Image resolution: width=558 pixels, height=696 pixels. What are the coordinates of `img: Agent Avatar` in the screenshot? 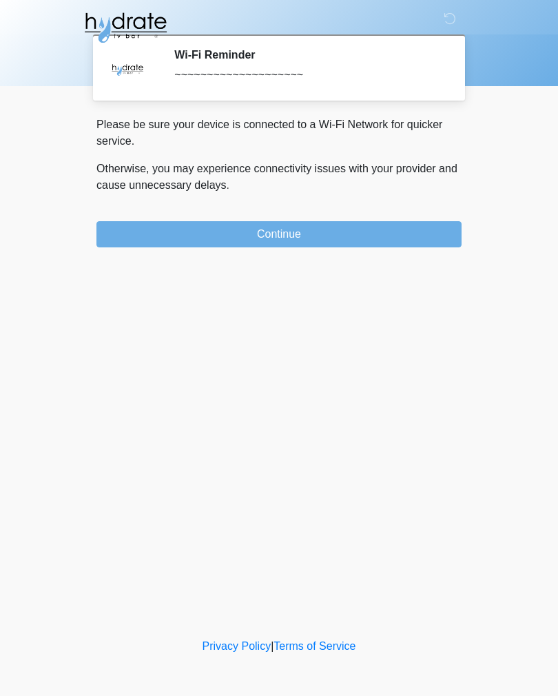 It's located at (127, 69).